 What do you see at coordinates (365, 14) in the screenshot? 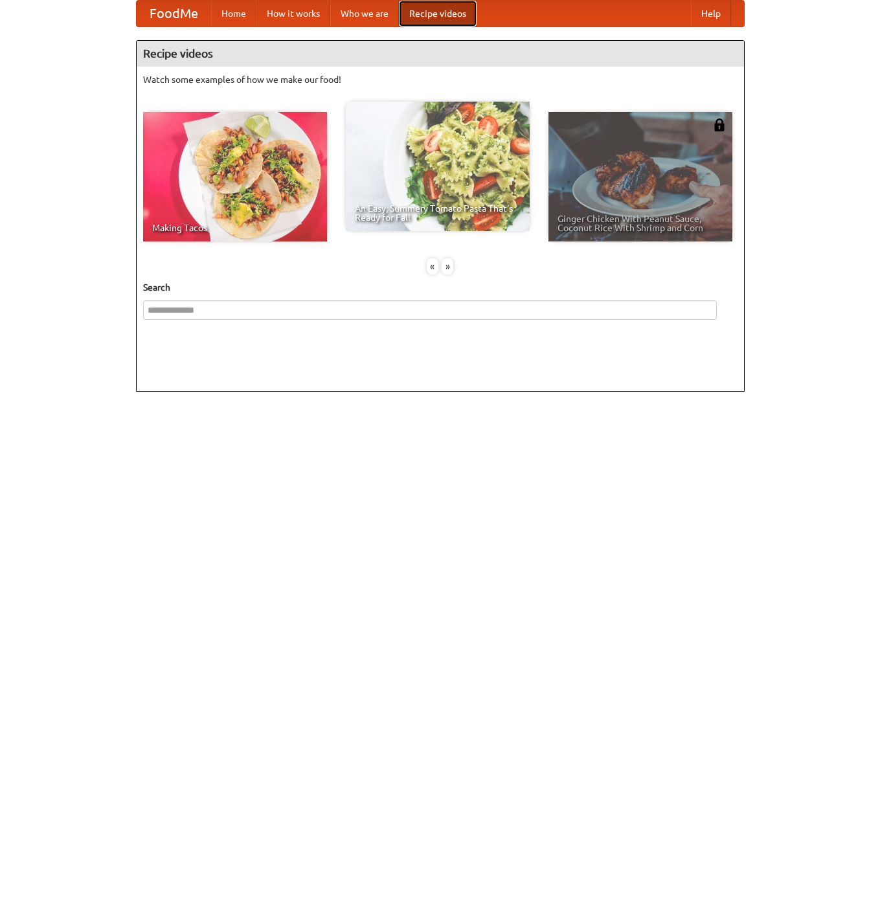
I see `a: Who we are` at bounding box center [365, 14].